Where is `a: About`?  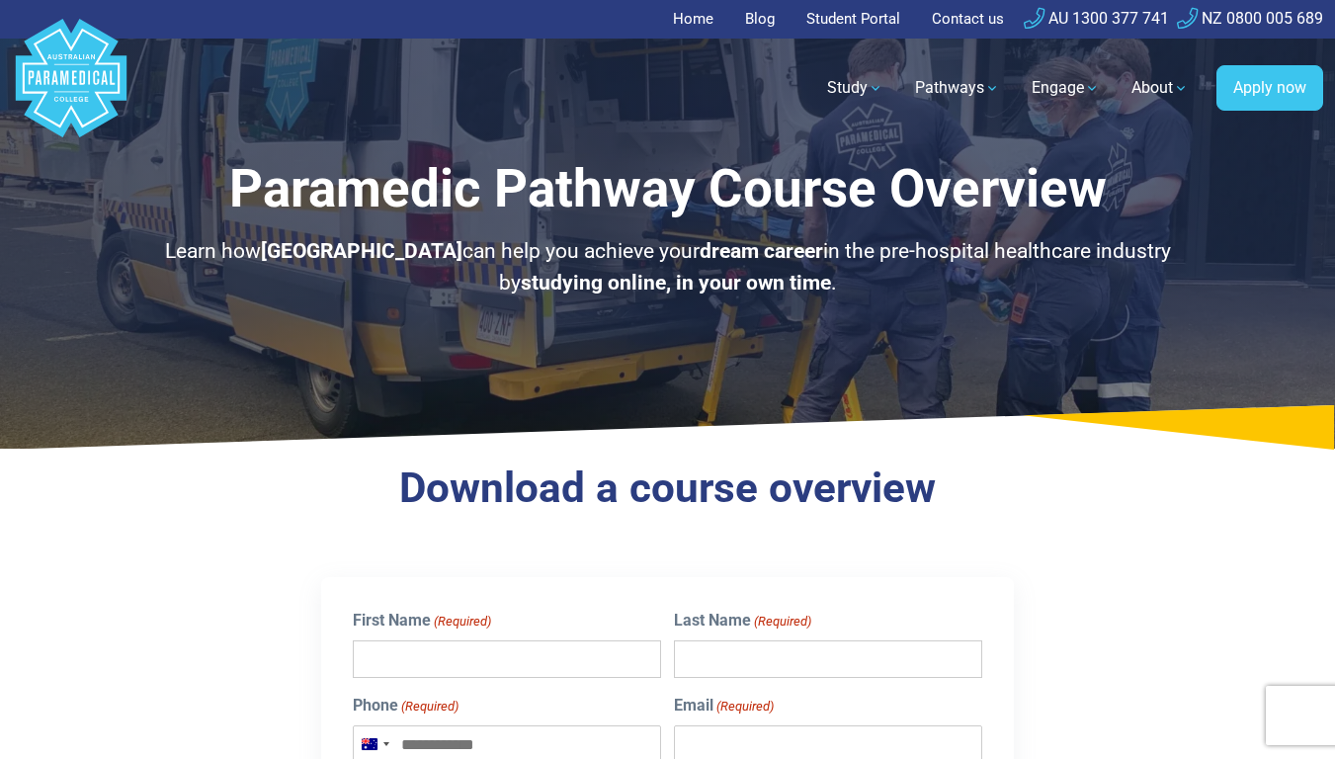 a: About is located at coordinates (1160, 88).